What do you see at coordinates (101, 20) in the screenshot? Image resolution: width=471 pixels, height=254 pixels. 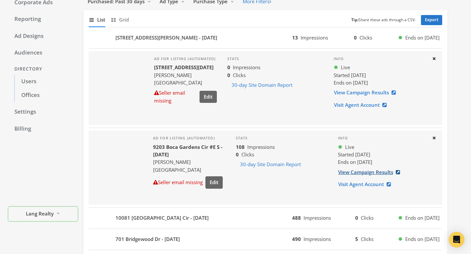 I see `span: List` at bounding box center [101, 20].